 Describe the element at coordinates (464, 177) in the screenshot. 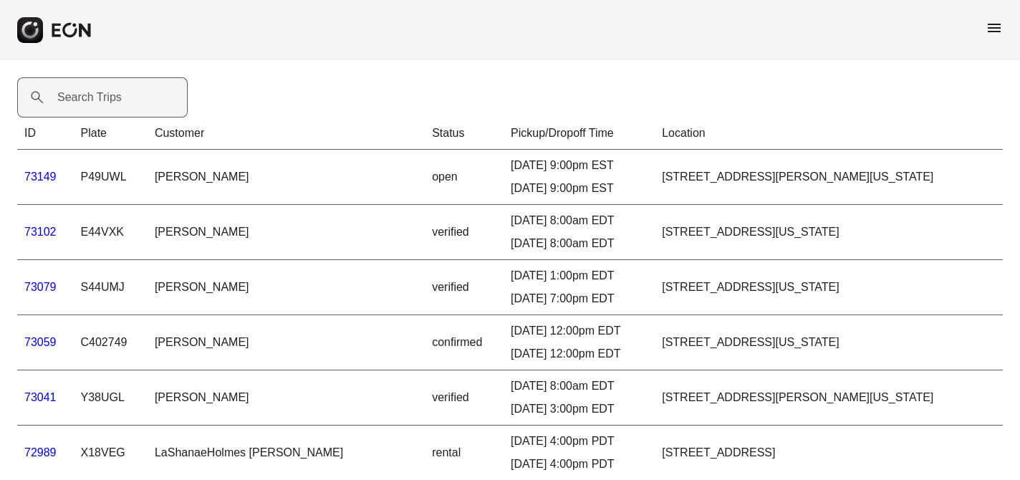

I see `td: open` at that location.